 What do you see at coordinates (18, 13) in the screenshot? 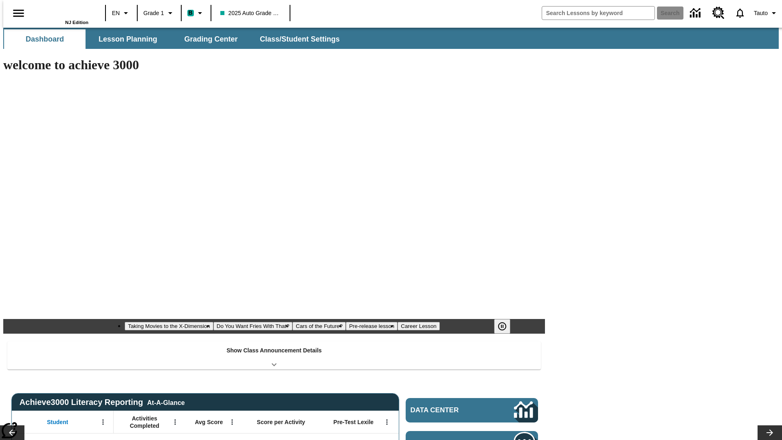
I see `button: Open side menu` at bounding box center [18, 13].